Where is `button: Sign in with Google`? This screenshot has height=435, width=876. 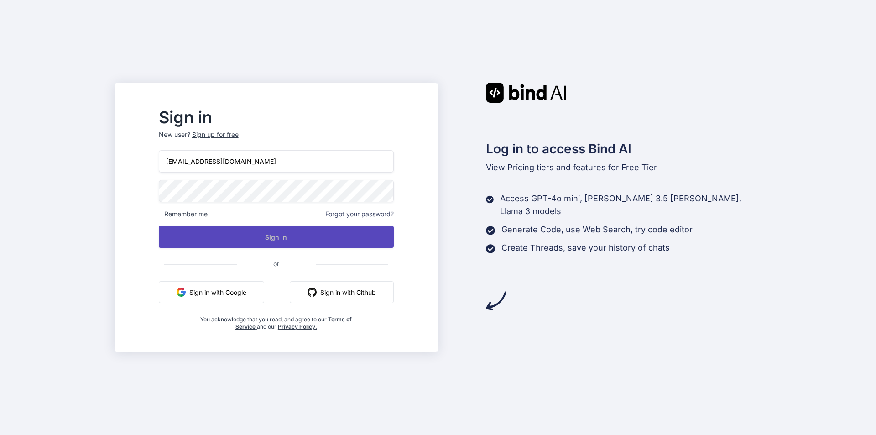
button: Sign in with Google is located at coordinates (211, 292).